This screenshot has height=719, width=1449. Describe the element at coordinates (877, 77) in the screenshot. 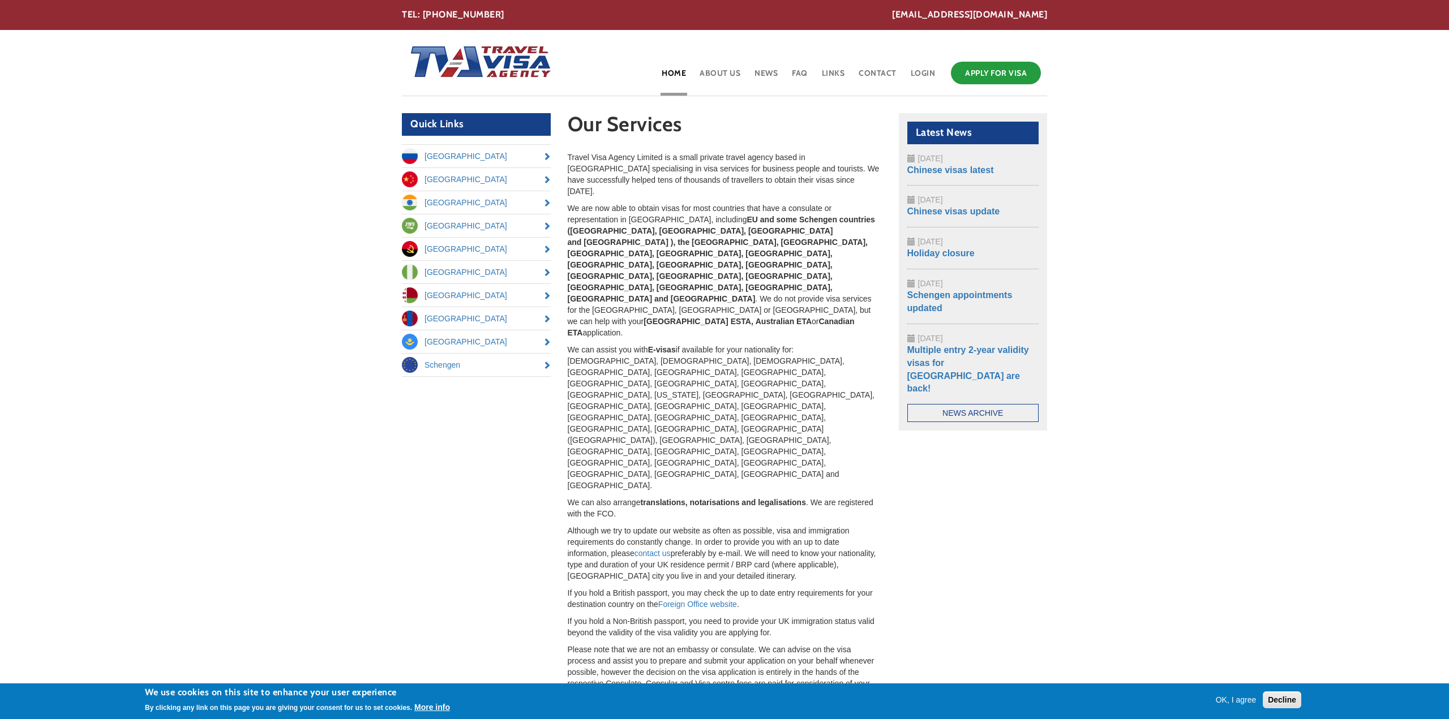

I see `a: Contact` at that location.